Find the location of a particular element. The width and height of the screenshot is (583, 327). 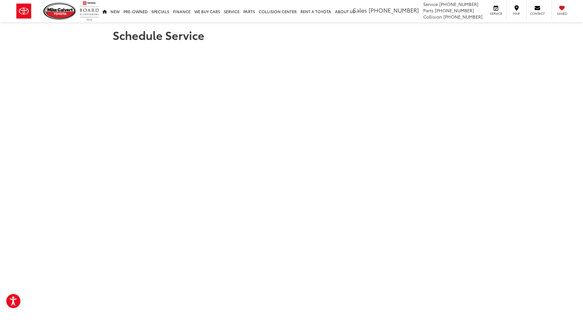

span: Collision is located at coordinates (433, 17).